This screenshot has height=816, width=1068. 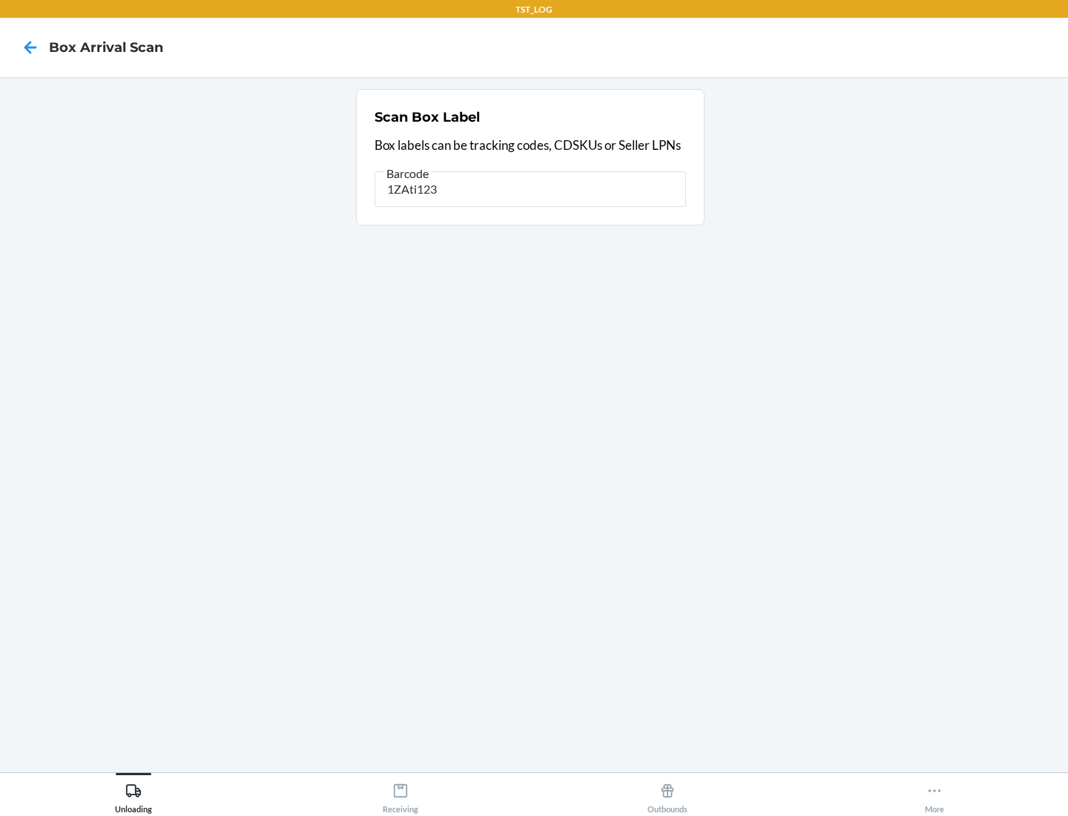 I want to click on p: TST_LOG, so click(x=534, y=10).